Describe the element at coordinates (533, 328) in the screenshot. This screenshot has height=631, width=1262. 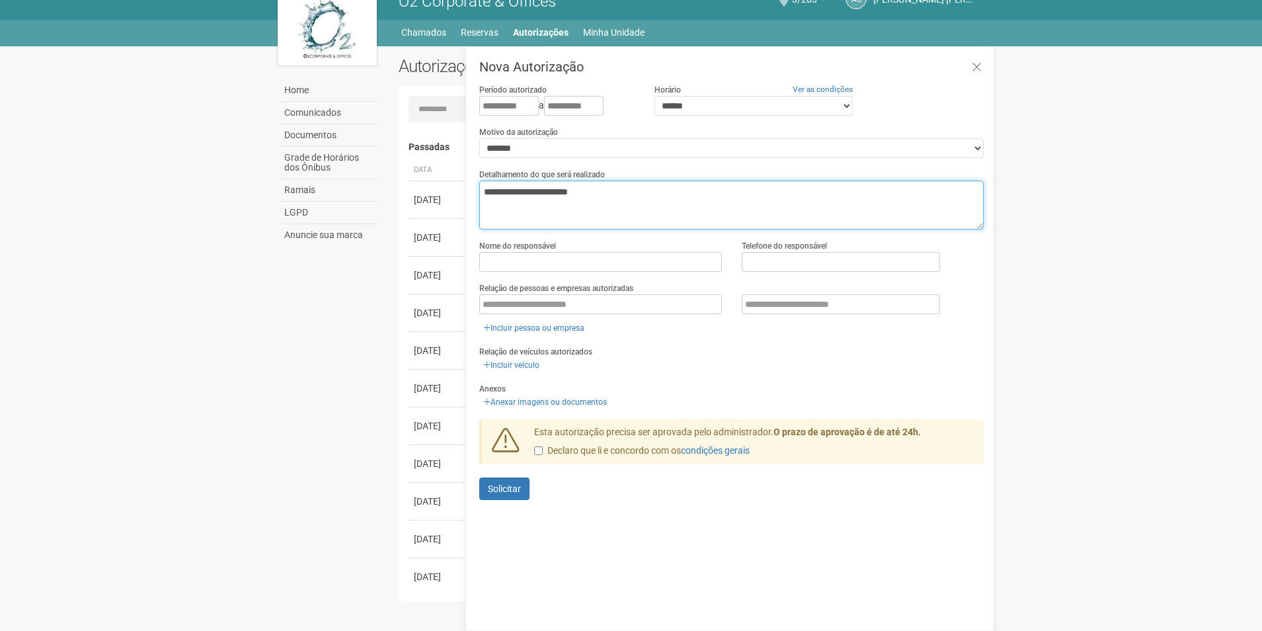
I see `a: Incluir pessoa ou empresa` at that location.